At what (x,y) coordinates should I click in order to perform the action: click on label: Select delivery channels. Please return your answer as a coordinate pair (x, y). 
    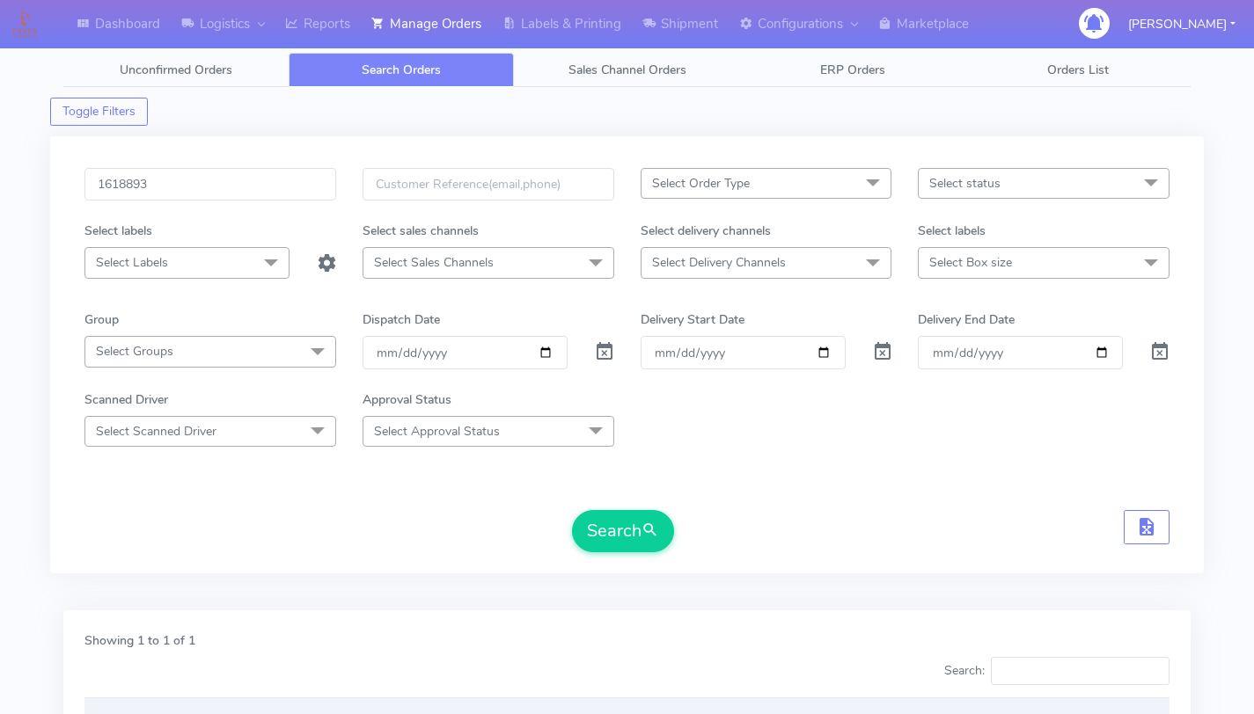
    Looking at the image, I should click on (706, 231).